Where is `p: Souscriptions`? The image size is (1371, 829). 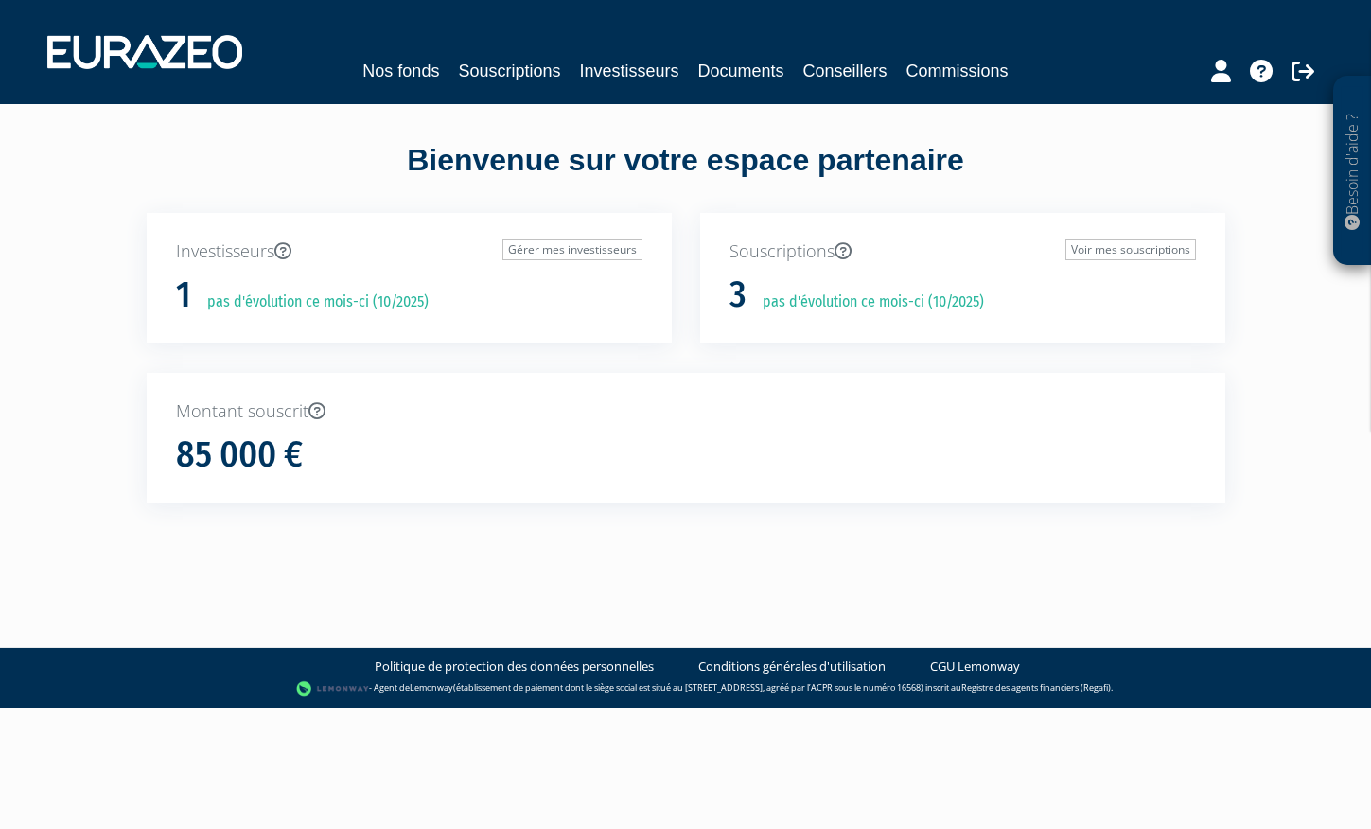 p: Souscriptions is located at coordinates (962, 252).